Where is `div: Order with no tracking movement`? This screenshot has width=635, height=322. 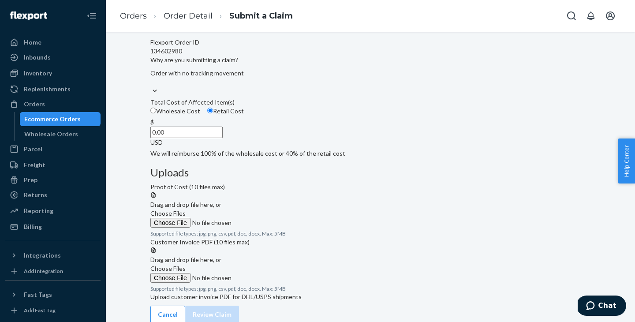
div: Order with no tracking movement is located at coordinates (370, 73).